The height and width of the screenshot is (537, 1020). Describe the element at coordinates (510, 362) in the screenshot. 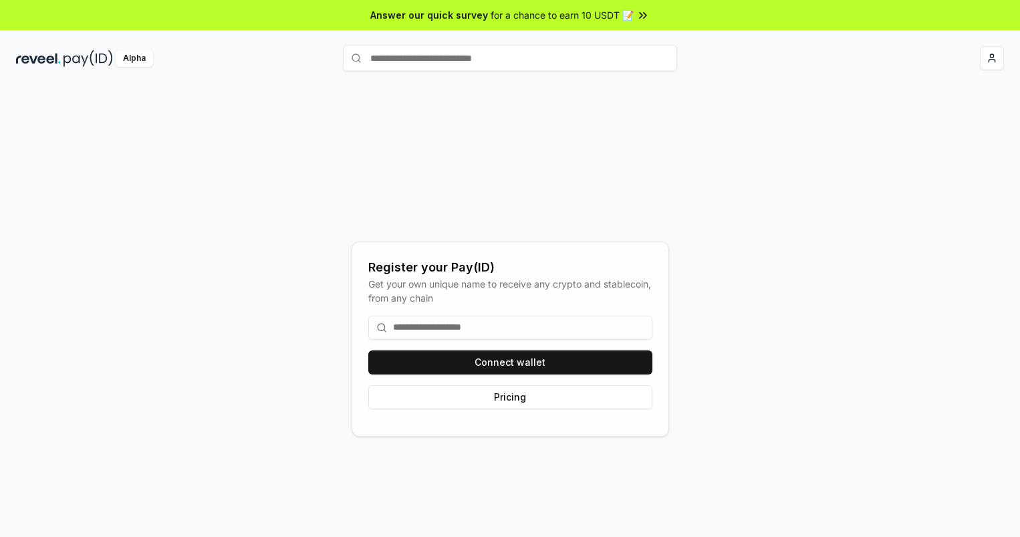

I see `button: Connect wallet` at that location.